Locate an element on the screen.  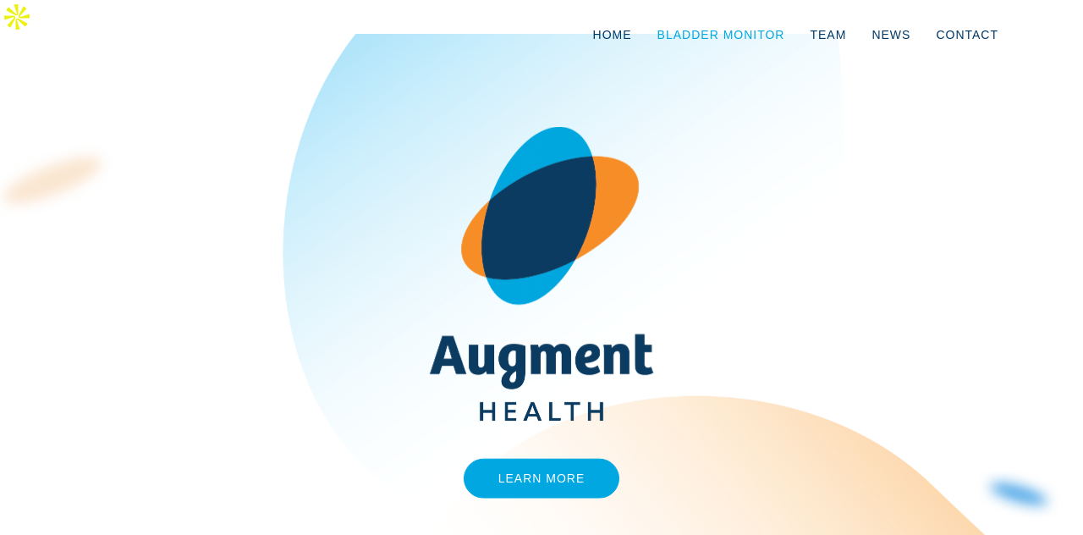
a: Bladder Monitor is located at coordinates (721, 35).